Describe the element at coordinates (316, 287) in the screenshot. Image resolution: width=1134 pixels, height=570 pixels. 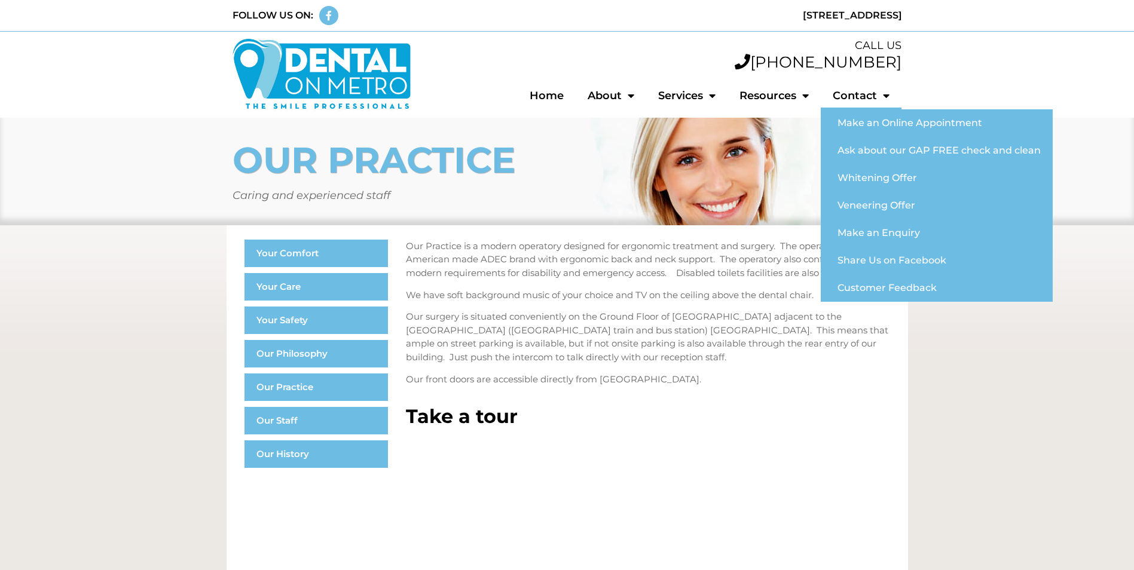
I see `a: Your Care` at that location.